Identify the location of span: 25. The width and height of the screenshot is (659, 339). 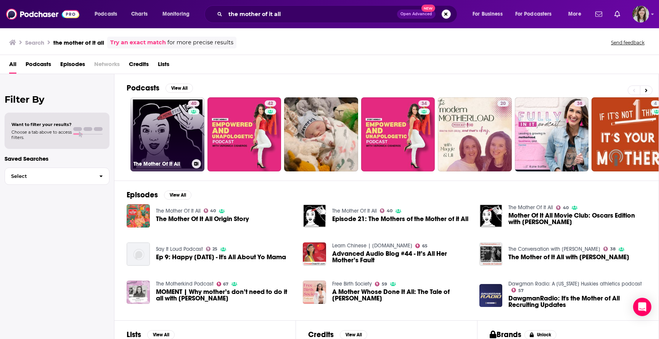
(215, 249).